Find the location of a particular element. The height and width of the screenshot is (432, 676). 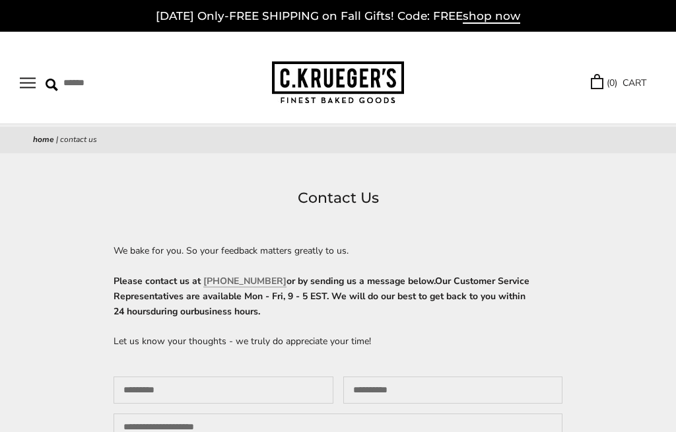

span: business hours. is located at coordinates (227, 311).